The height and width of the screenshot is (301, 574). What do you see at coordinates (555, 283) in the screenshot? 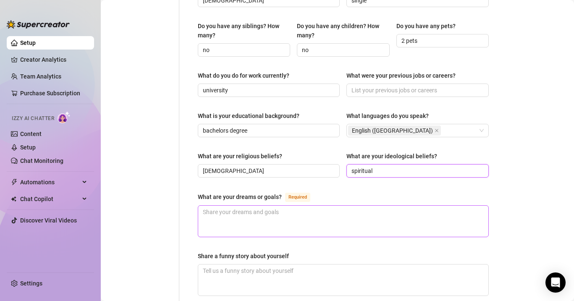
I see `div: Open Intercom Messenger` at bounding box center [555, 283].